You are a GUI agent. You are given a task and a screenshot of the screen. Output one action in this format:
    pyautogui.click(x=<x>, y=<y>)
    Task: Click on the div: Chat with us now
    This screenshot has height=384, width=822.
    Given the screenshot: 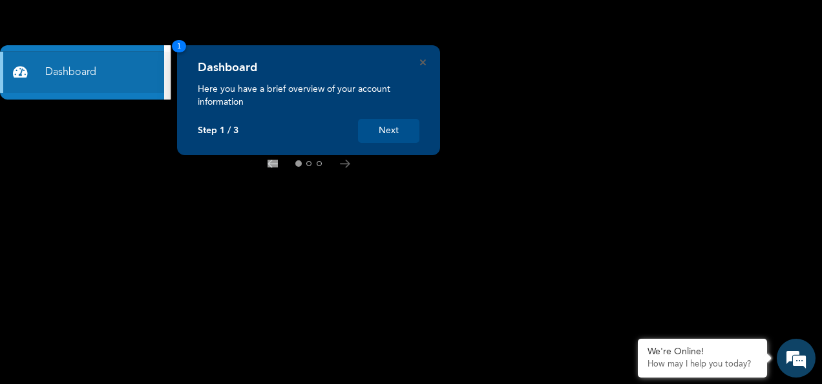 What is the action you would take?
    pyautogui.click(x=142, y=81)
    